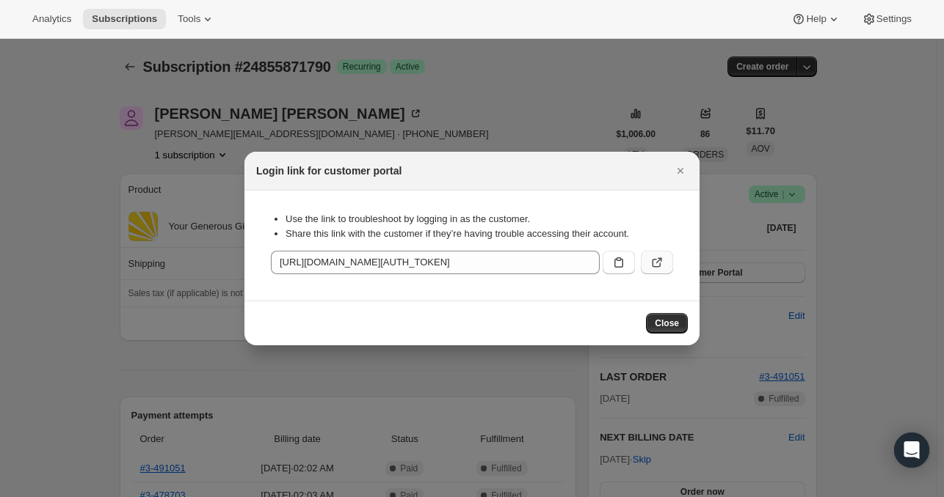 This screenshot has width=944, height=497. What do you see at coordinates (666, 324) in the screenshot?
I see `span: Close` at bounding box center [666, 324].